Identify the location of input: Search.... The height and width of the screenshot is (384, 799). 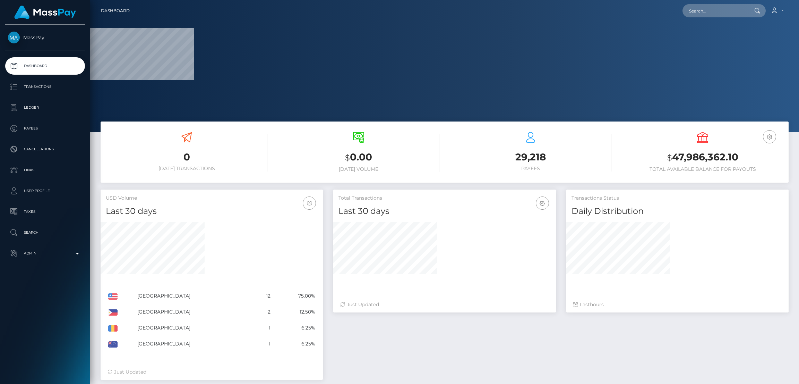
(715, 11).